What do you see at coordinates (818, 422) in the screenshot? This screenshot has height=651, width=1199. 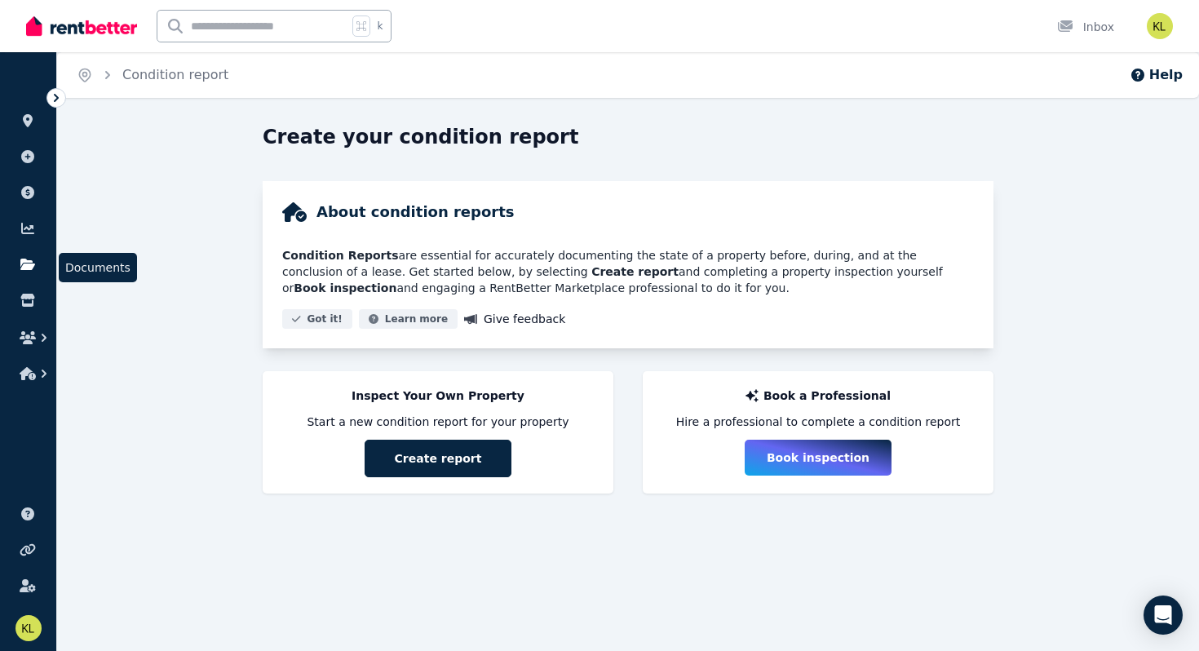 I see `span: Hire a professional to complete a condition report` at bounding box center [818, 422].